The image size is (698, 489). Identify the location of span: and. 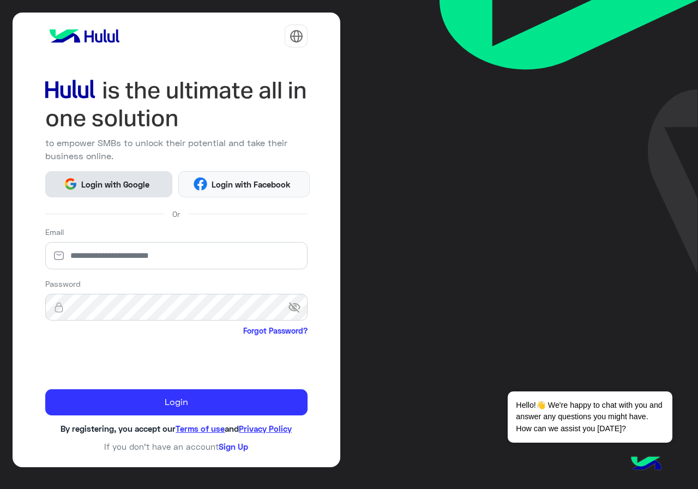
(232, 428).